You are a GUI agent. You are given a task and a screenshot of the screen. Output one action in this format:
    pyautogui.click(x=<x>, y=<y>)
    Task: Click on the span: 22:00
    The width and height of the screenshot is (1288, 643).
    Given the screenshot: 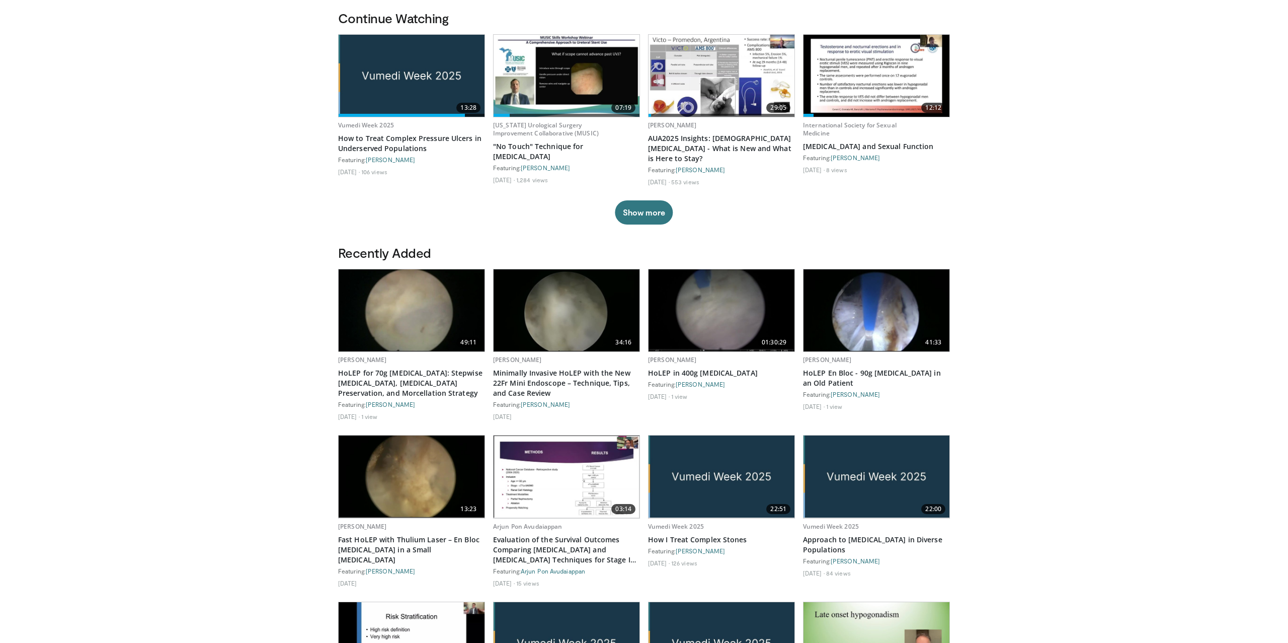 What is the action you would take?
    pyautogui.click(x=933, y=509)
    